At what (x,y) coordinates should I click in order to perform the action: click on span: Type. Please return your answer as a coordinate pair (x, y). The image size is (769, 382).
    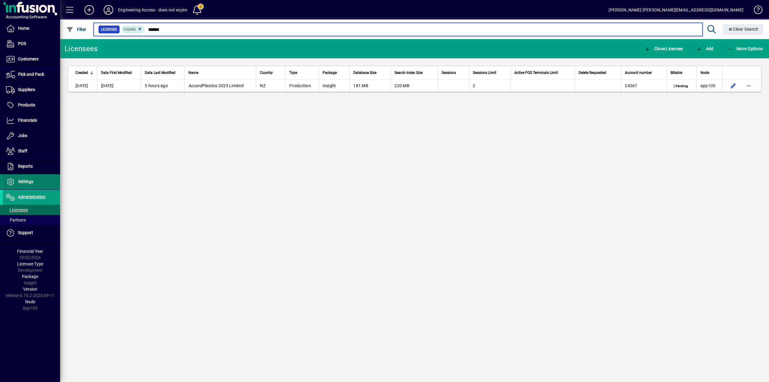
    Looking at the image, I should click on (293, 73).